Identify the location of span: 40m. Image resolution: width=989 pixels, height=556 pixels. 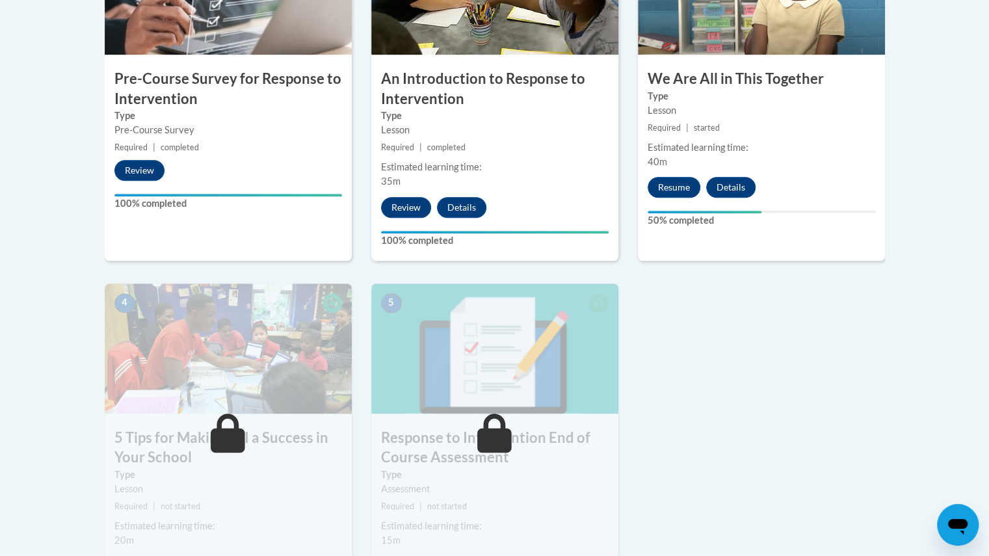
(657, 161).